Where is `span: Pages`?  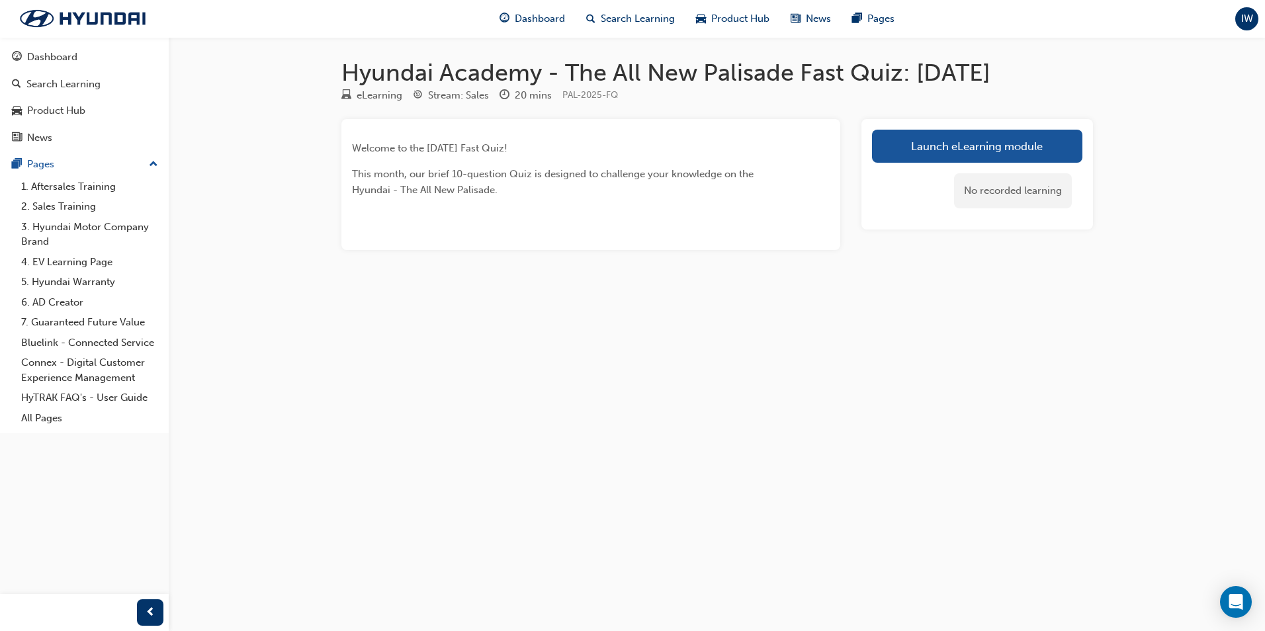
span: Pages is located at coordinates (881, 19).